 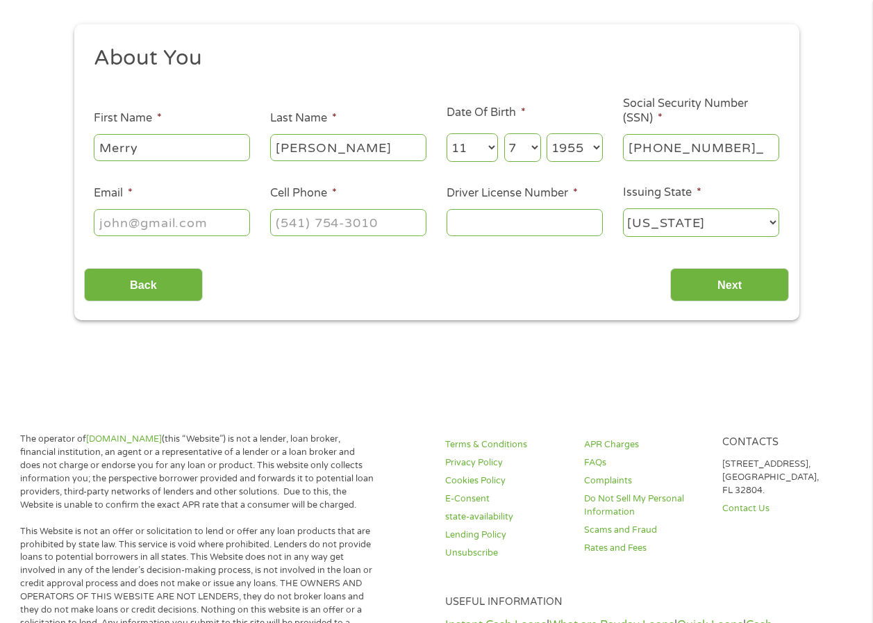 I want to click on label: First Name, so click(x=128, y=118).